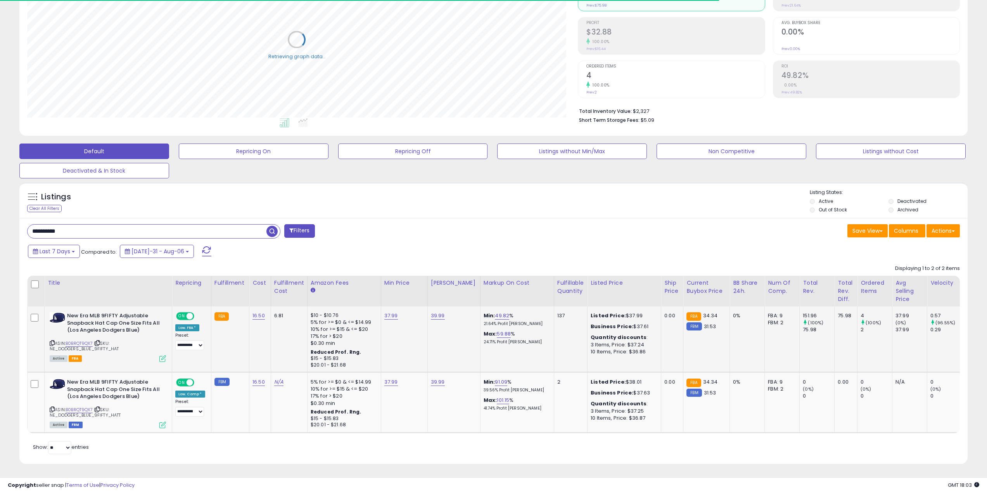  I want to click on div: Listed Price, so click(624, 283).